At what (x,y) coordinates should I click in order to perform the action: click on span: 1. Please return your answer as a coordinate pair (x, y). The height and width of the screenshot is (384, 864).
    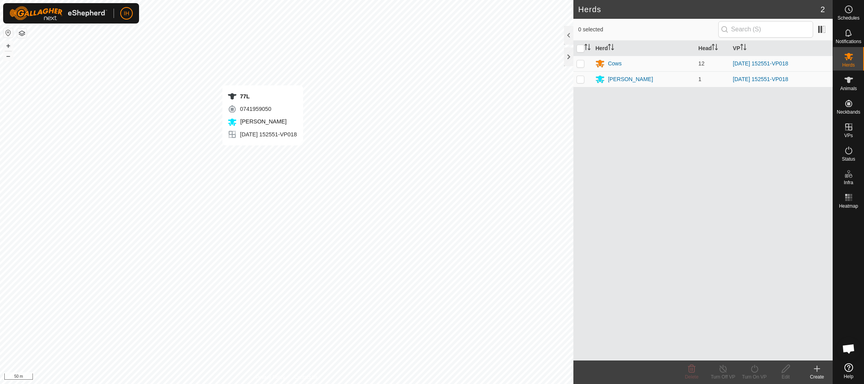
    Looking at the image, I should click on (700, 79).